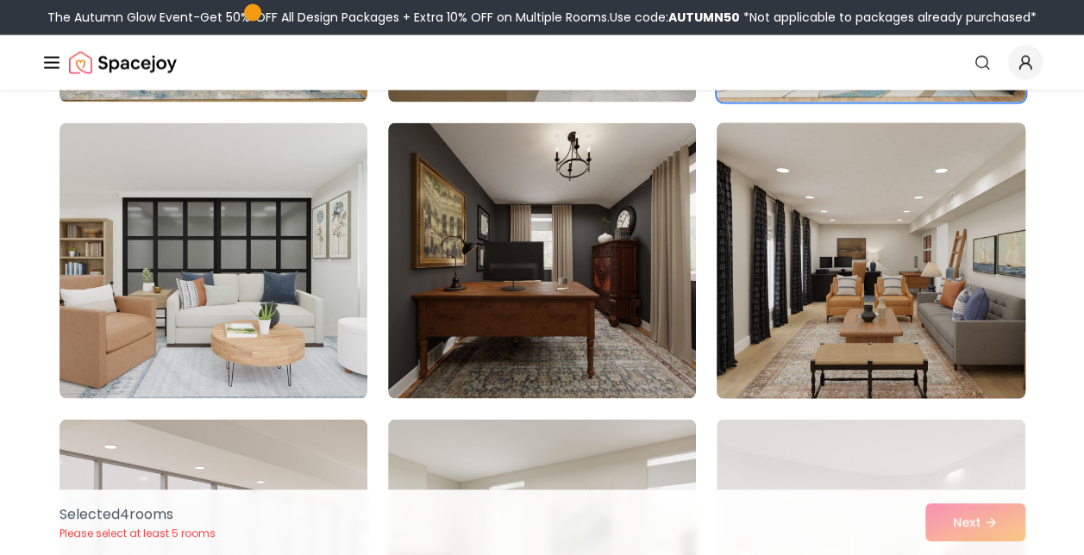 This screenshot has height=555, width=1084. I want to click on span: *Not applicable to packages already purchased*, so click(888, 17).